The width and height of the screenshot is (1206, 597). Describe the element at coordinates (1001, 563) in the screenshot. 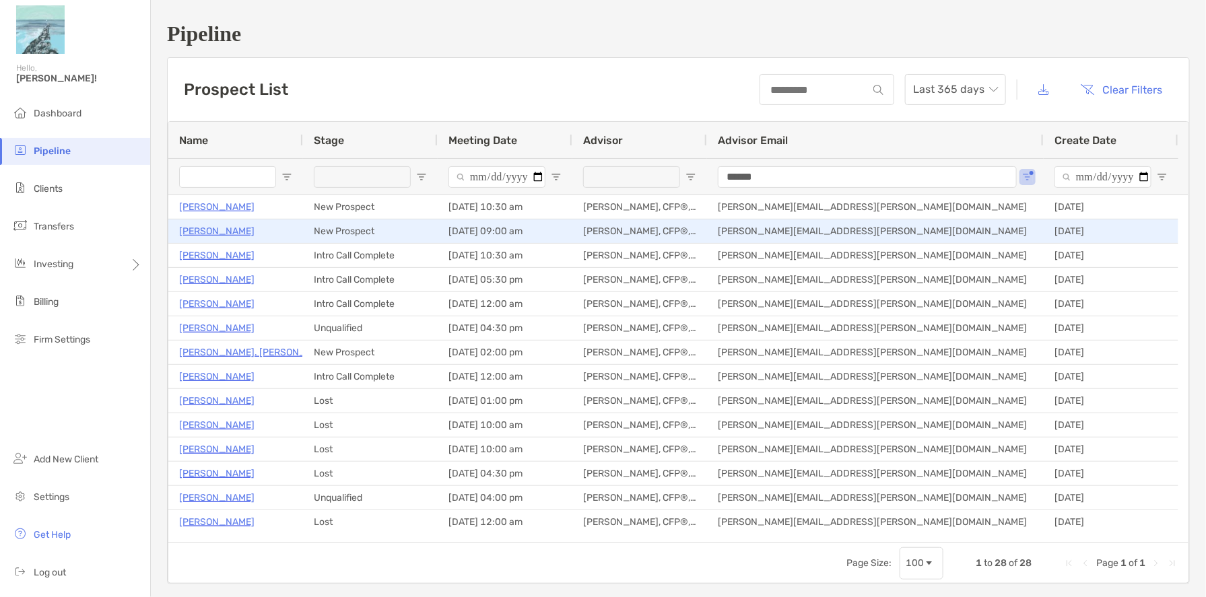

I see `span: 28` at that location.